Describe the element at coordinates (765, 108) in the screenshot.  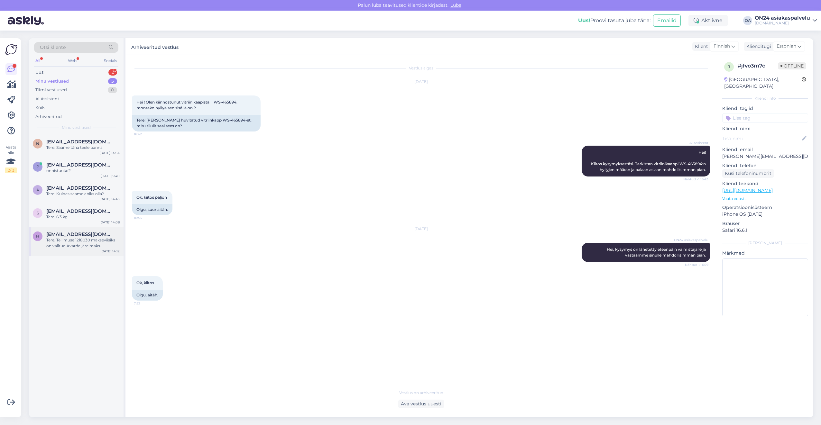
I see `p: Kliendi tag'id` at that location.